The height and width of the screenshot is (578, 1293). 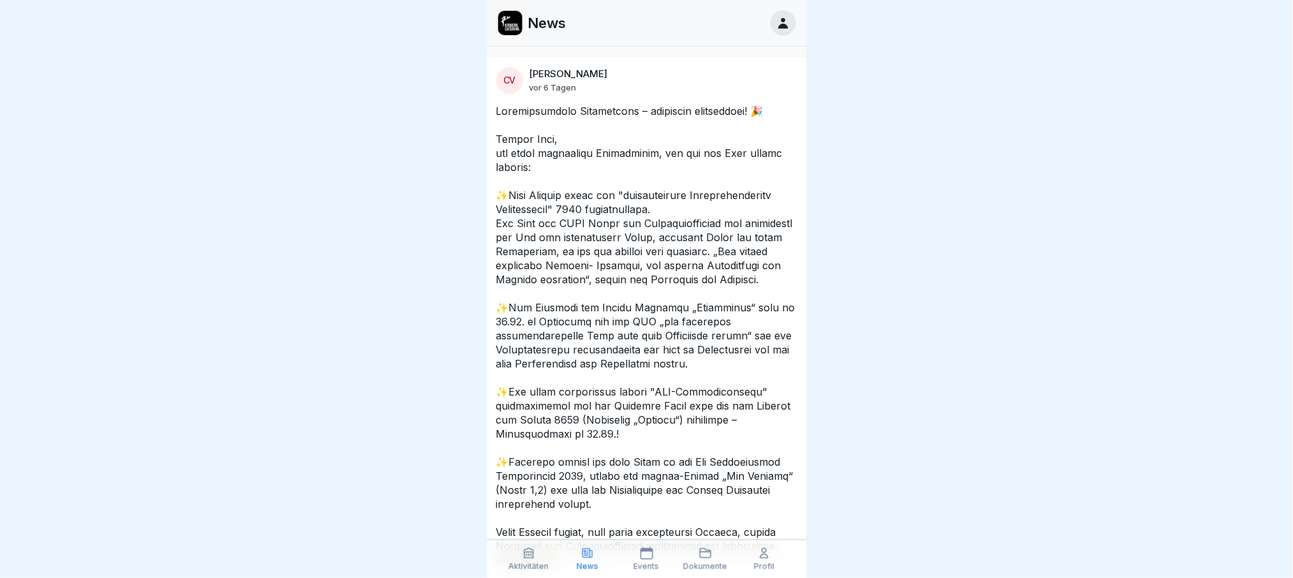 I want to click on p: Aktivitäten, so click(x=528, y=567).